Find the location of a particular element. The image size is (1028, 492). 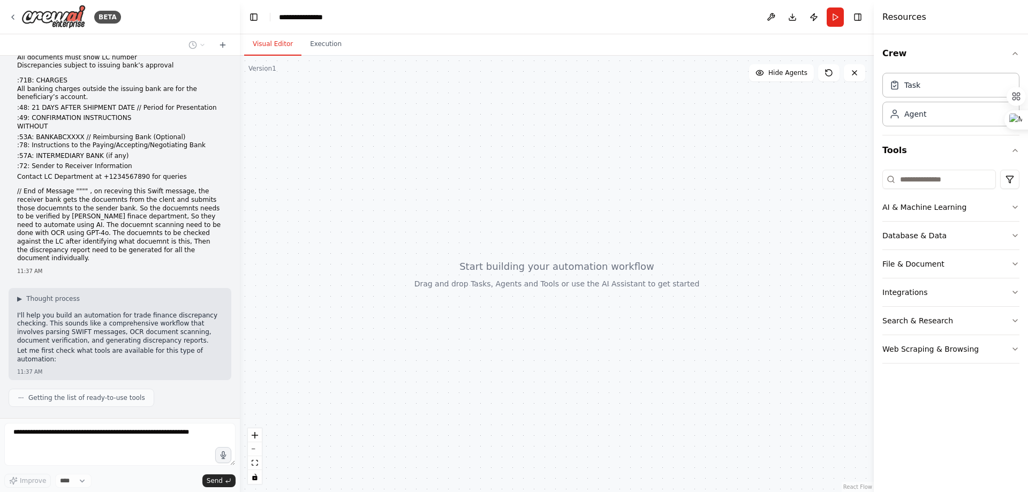

span: Improve is located at coordinates (33, 481).